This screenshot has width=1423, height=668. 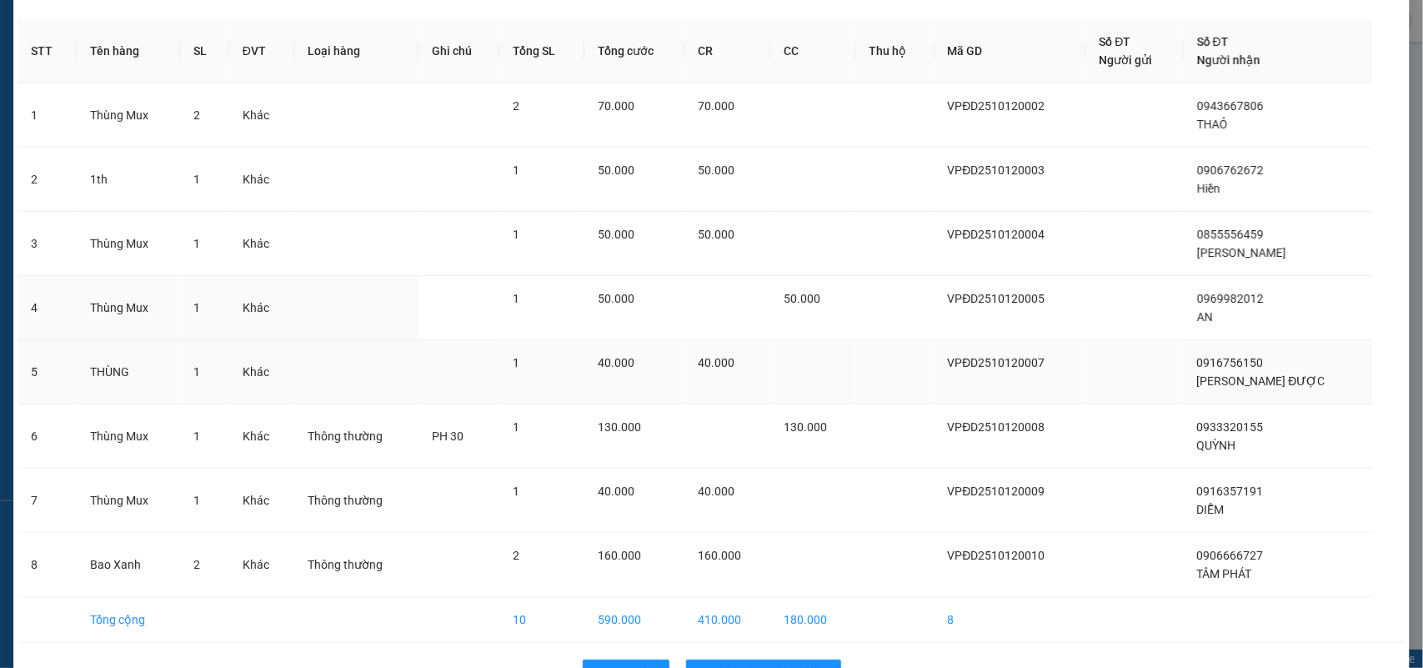 I want to click on span: 0969982012, so click(x=1230, y=298).